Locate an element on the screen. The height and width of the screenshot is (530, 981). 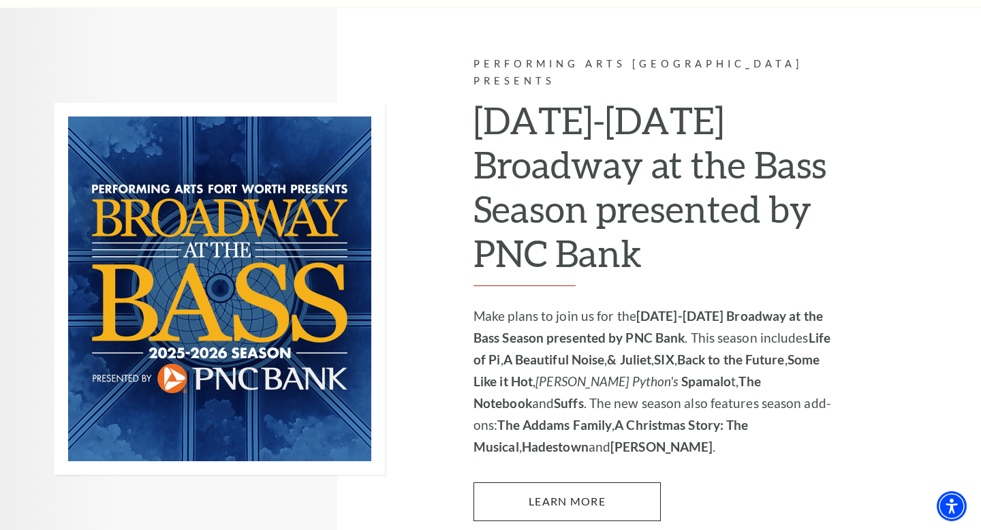
strong: Some Like it Hot is located at coordinates (646, 370).